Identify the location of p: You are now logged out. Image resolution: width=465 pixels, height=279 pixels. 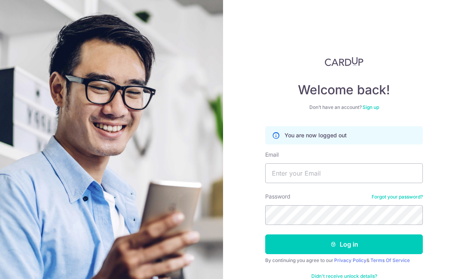
(316, 135).